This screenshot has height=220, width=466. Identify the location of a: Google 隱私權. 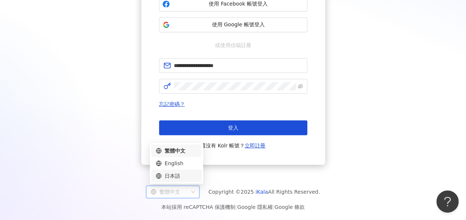
(255, 207).